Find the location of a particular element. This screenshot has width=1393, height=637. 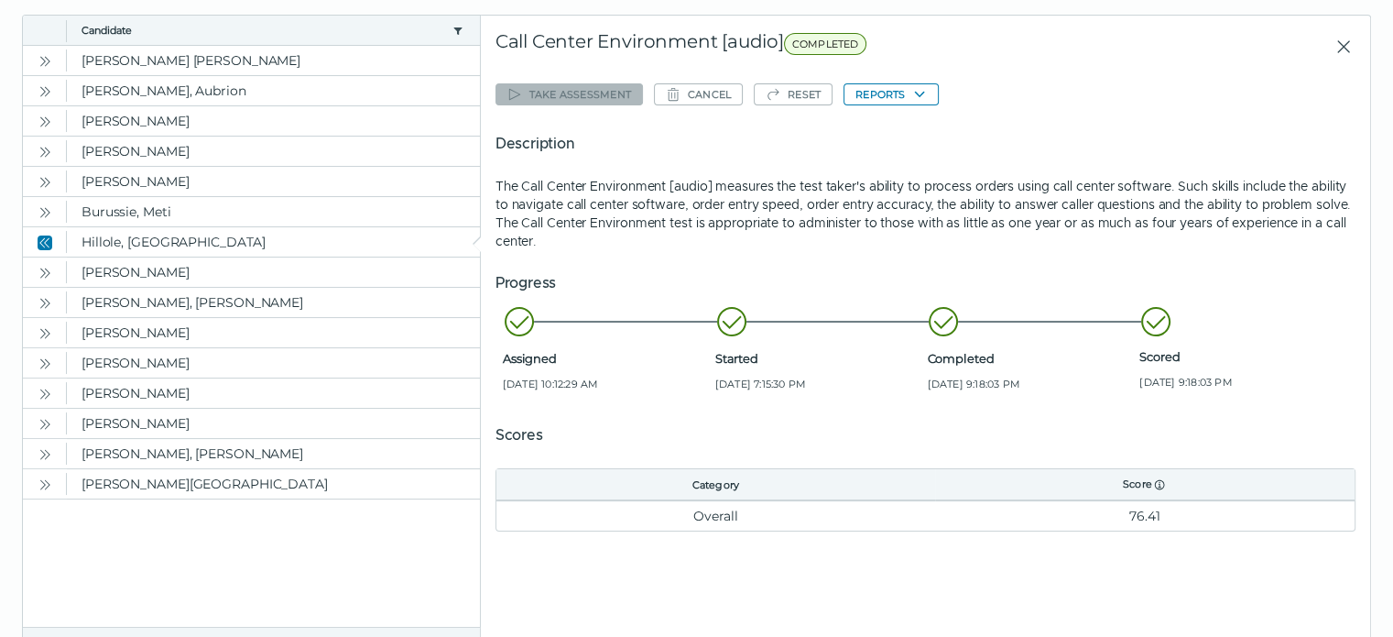

h5: Description is located at coordinates (925, 144).